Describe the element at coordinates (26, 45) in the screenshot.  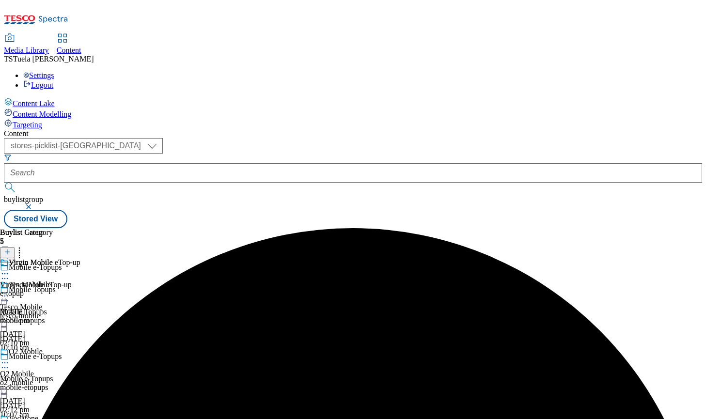
I see `a: Media Library` at that location.